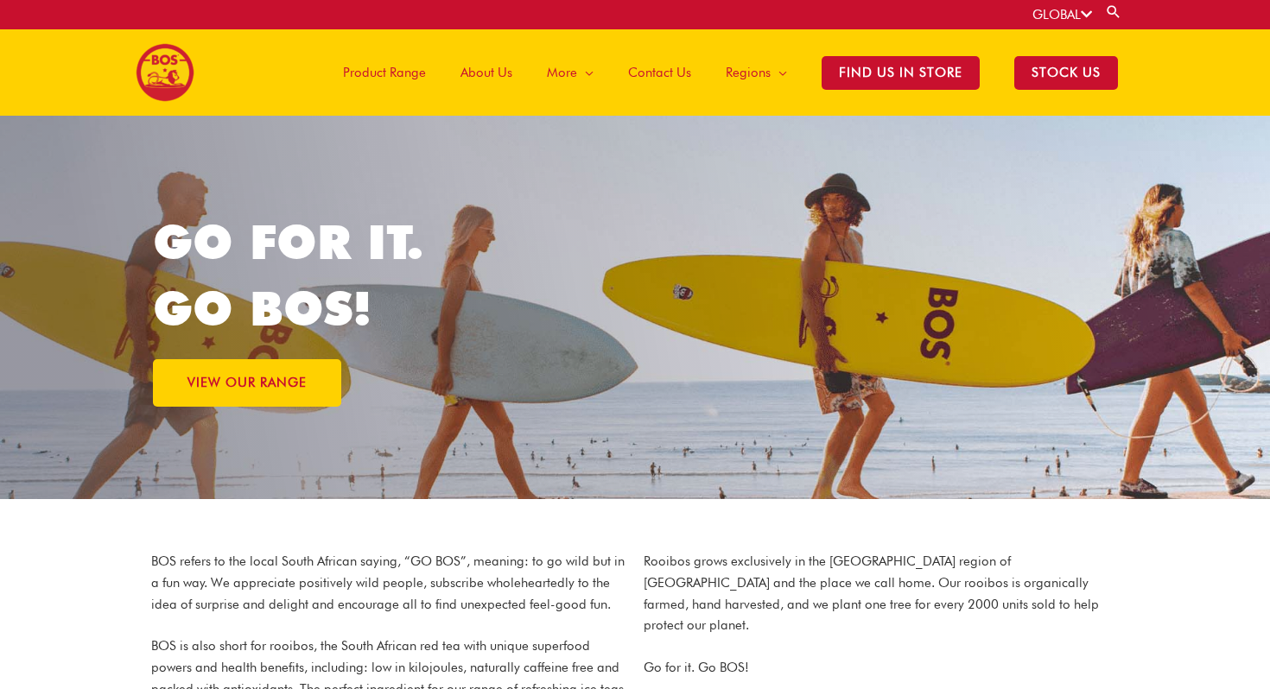 The width and height of the screenshot is (1270, 689). Describe the element at coordinates (384, 73) in the screenshot. I see `span: Product Range` at that location.